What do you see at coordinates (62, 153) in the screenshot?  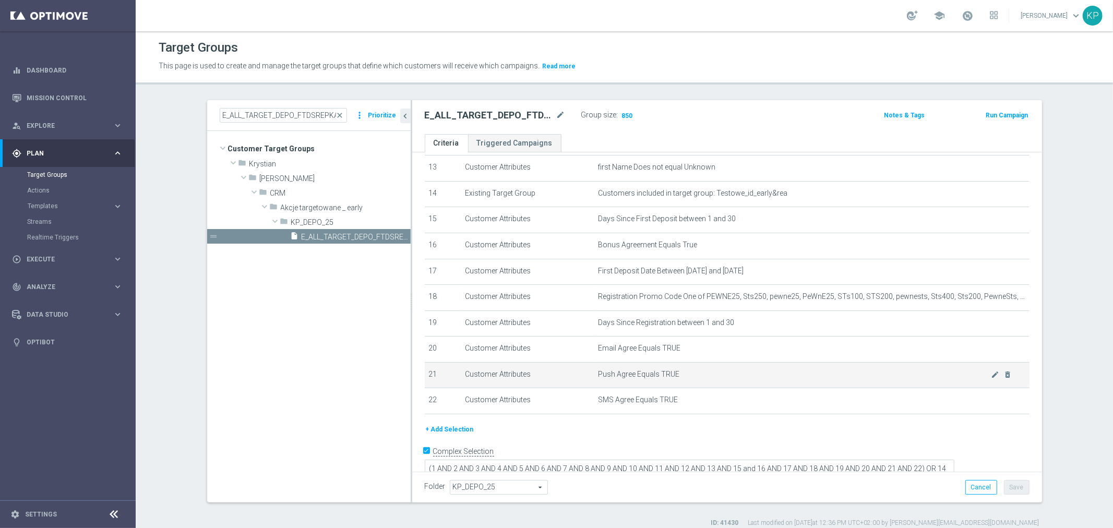 I see `div: Plan` at bounding box center [62, 153].